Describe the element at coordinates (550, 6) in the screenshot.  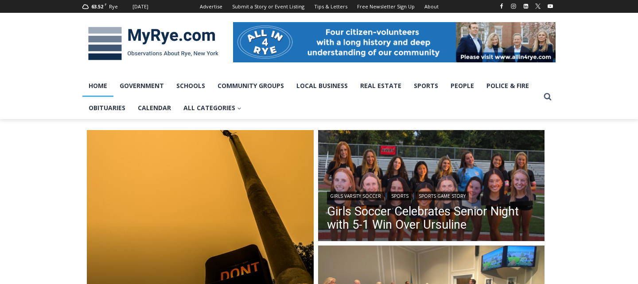
I see `a: YouTube` at that location.